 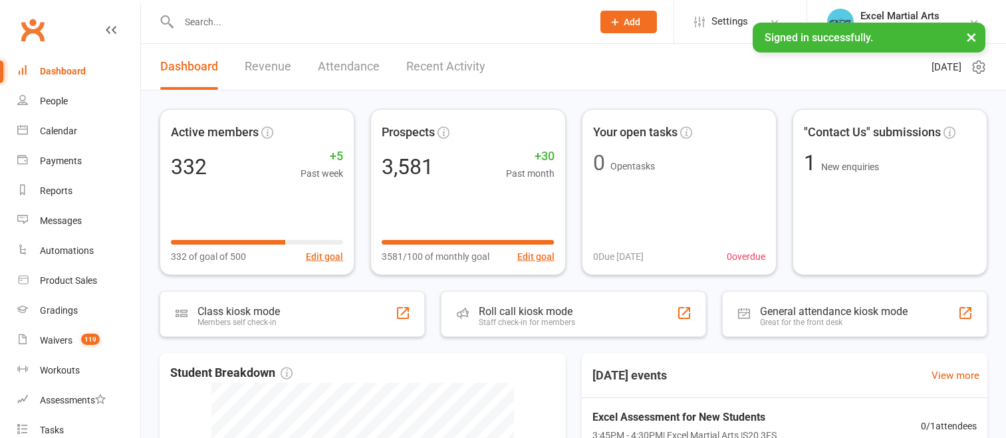 What do you see at coordinates (52, 430) in the screenshot?
I see `div: Tasks` at bounding box center [52, 430].